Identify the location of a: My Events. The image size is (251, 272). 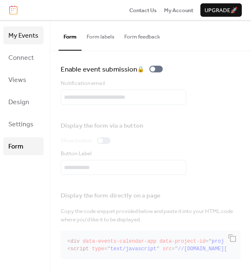
(23, 35).